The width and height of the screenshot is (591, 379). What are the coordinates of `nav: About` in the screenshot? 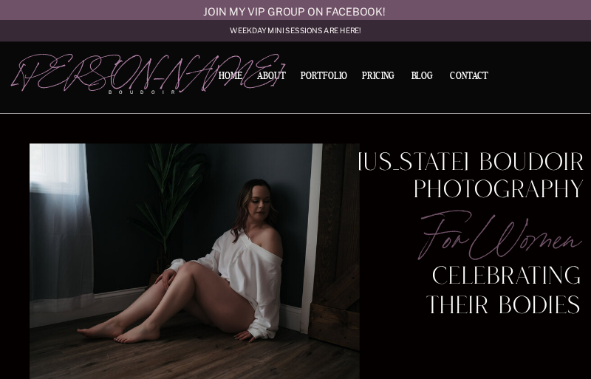 It's located at (271, 78).